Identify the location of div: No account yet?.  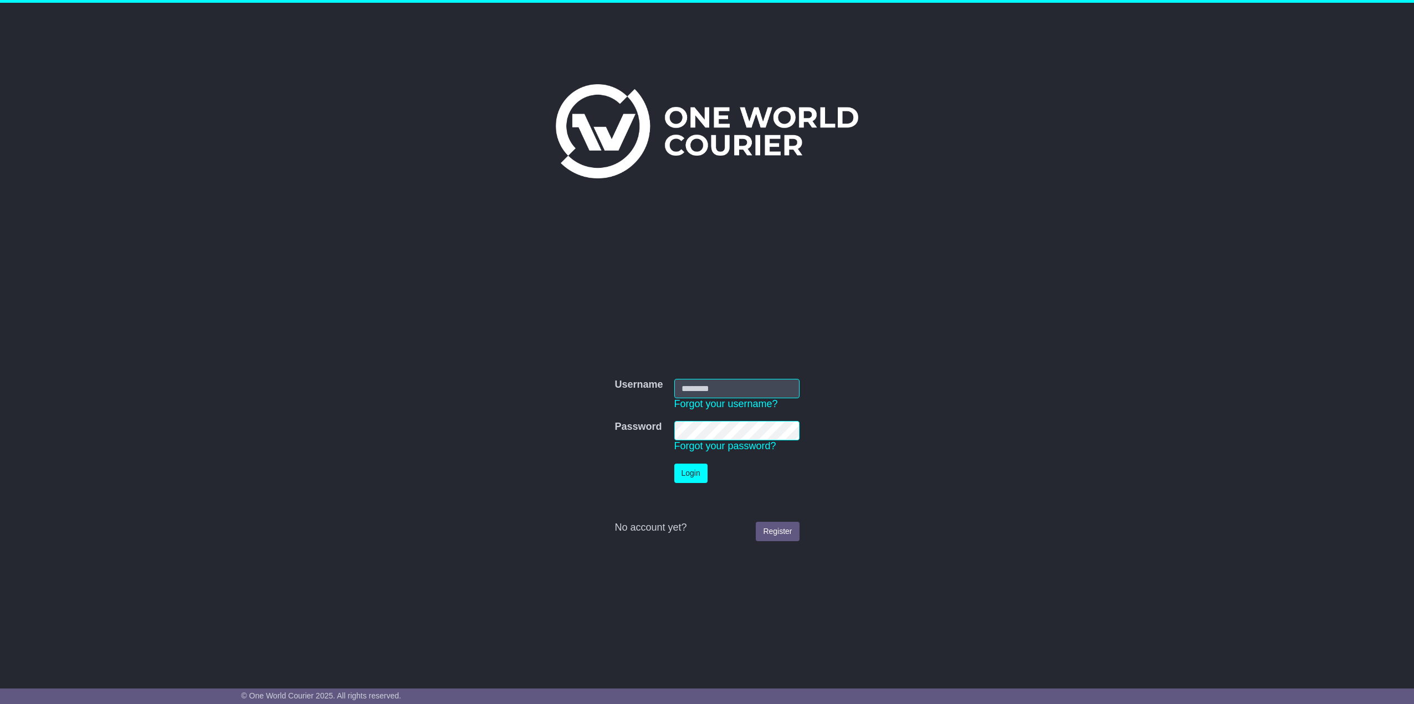
(707, 528).